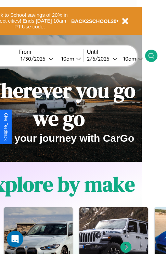 This screenshot has height=254, width=166. I want to click on label: Until, so click(116, 52).